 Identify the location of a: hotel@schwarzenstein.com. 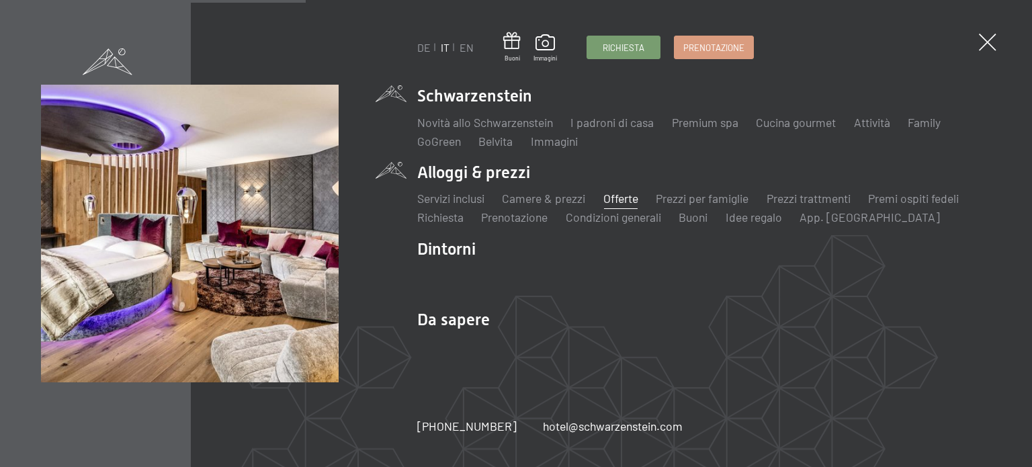
(613, 426).